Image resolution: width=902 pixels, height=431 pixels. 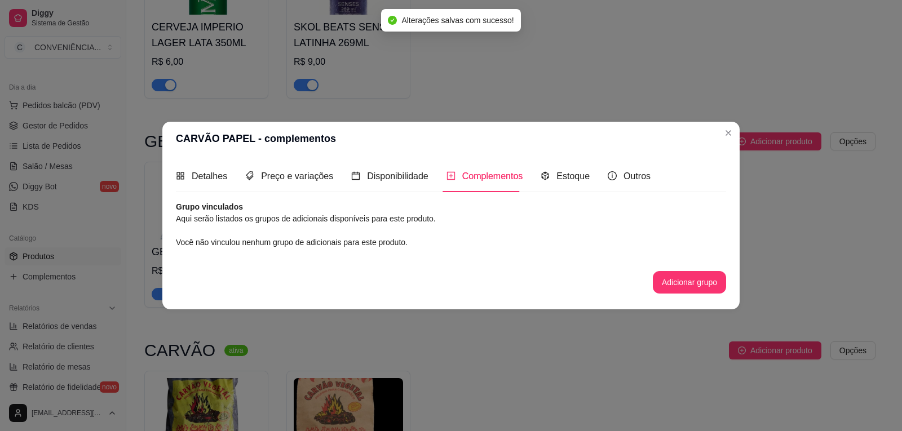 What do you see at coordinates (451, 139) in the screenshot?
I see `header: CARVÃO PAPEL - complementos` at bounding box center [451, 139].